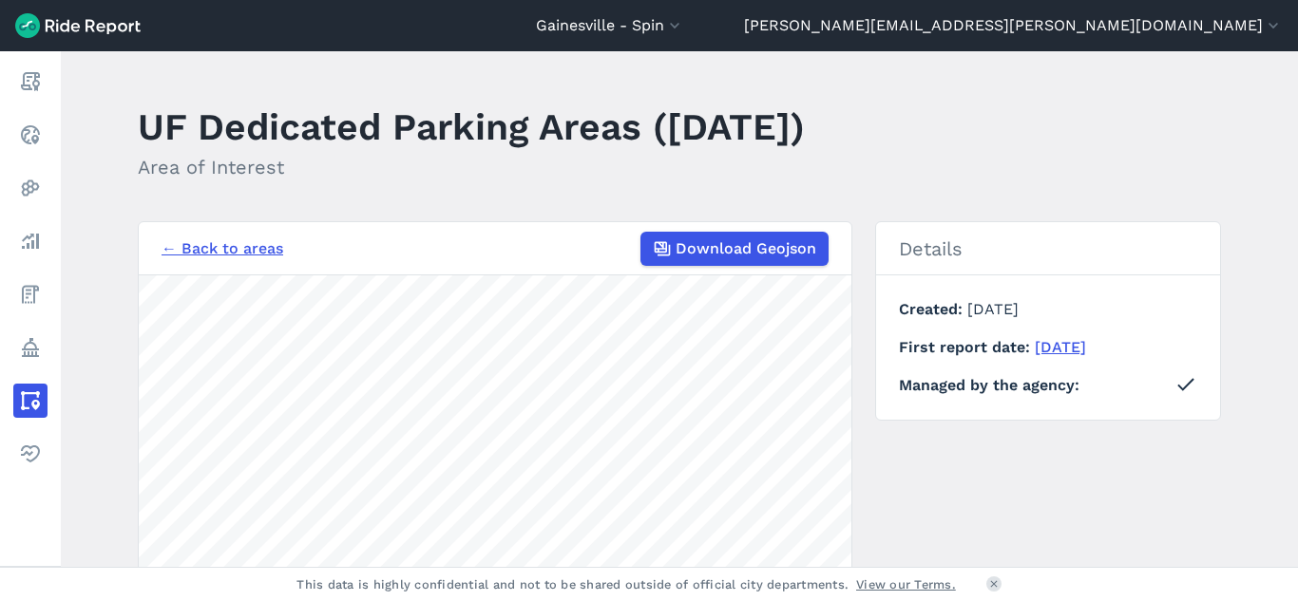 The image size is (1298, 601). What do you see at coordinates (1048, 249) in the screenshot?
I see `h2: Details` at bounding box center [1048, 249].